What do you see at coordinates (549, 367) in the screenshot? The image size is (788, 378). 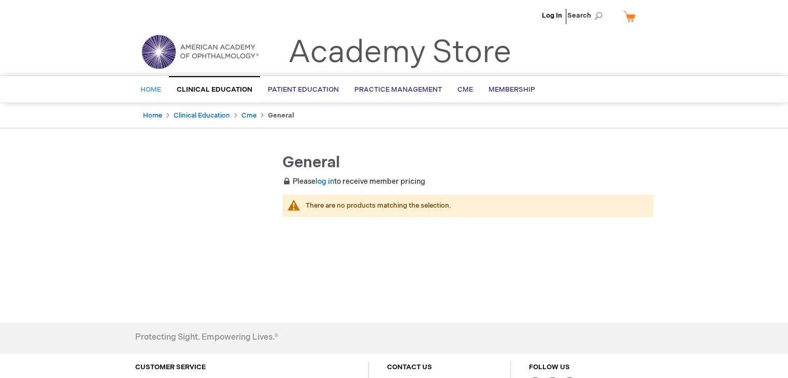 I see `a: FOLLOW US` at bounding box center [549, 367].